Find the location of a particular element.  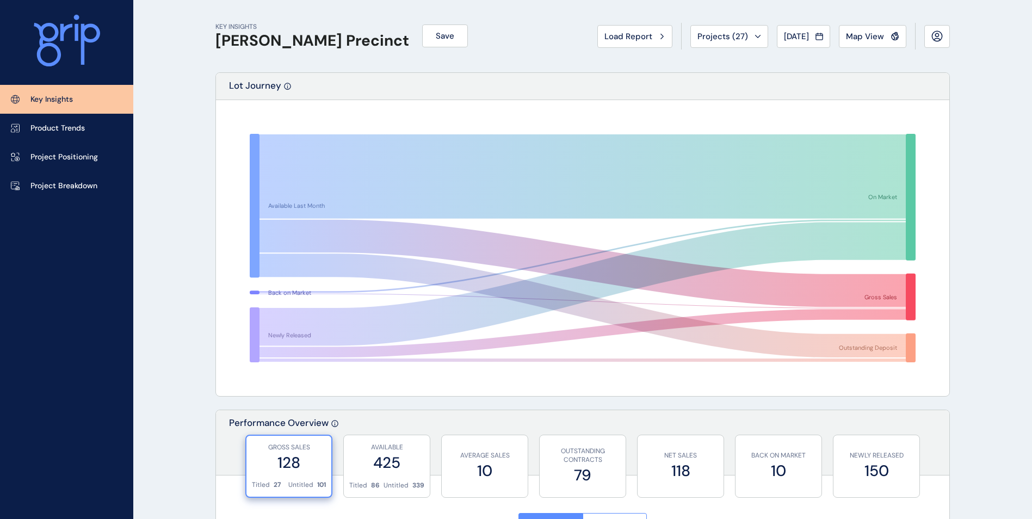

p: Product Trends is located at coordinates (58, 128).